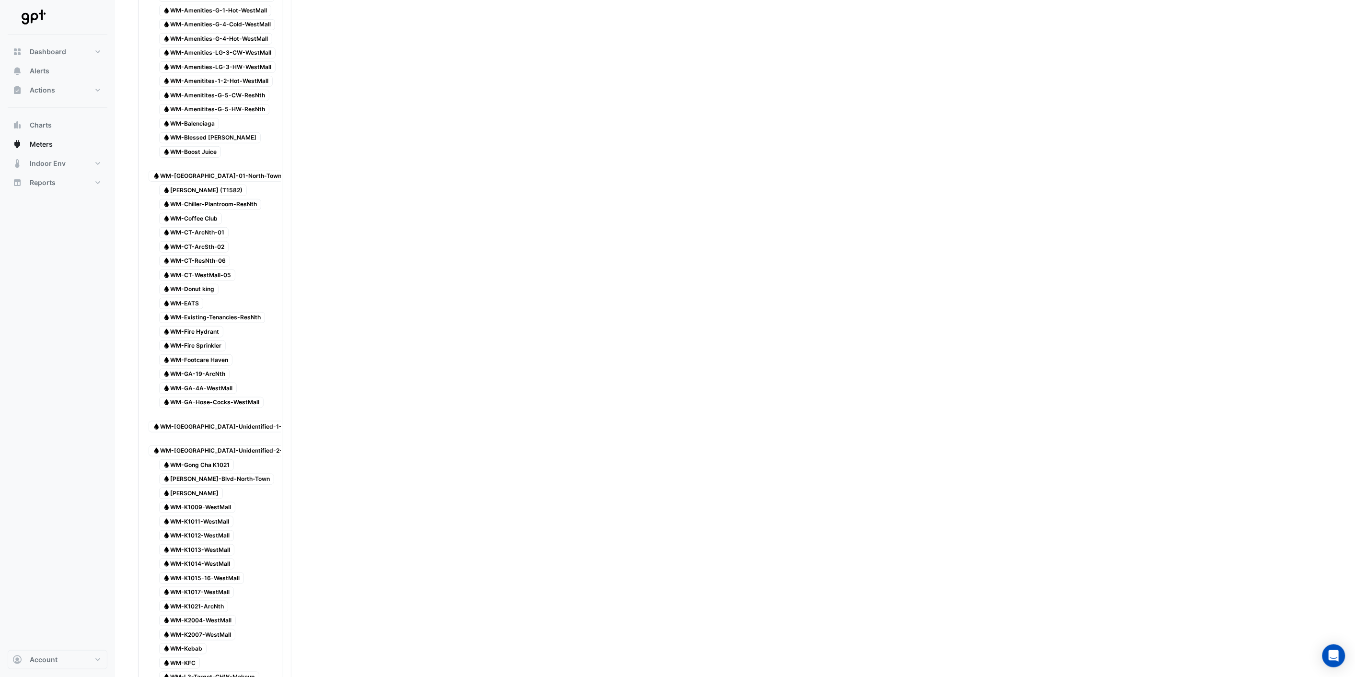 The width and height of the screenshot is (1355, 677). I want to click on span: WM-Amenities-G-4-Cold-WestMall, so click(217, 25).